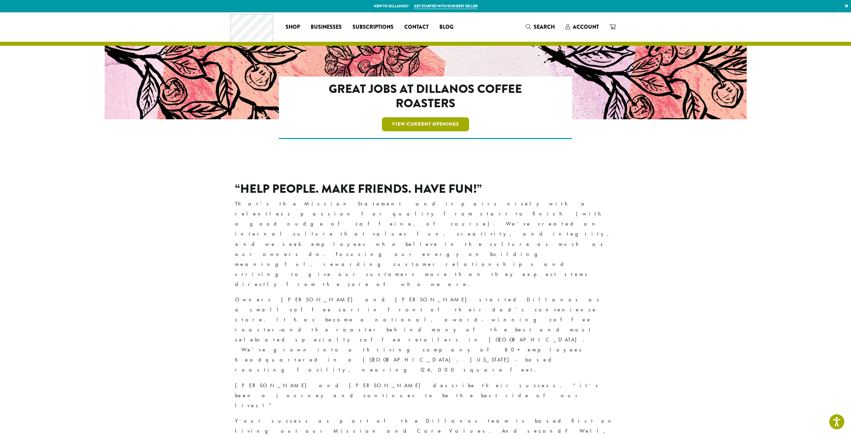 Image resolution: width=851 pixels, height=436 pixels. What do you see at coordinates (540, 27) in the screenshot?
I see `a: Search` at bounding box center [540, 27].